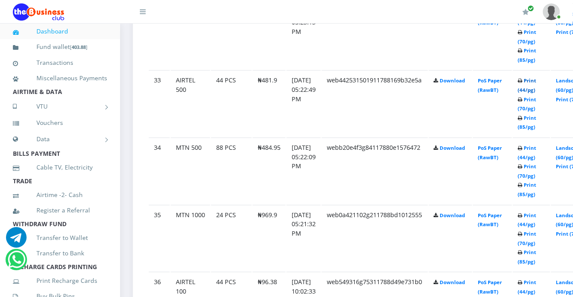 The image size is (573, 297). Describe the element at coordinates (60, 195) in the screenshot. I see `a: Airtime -2- Cash` at that location.